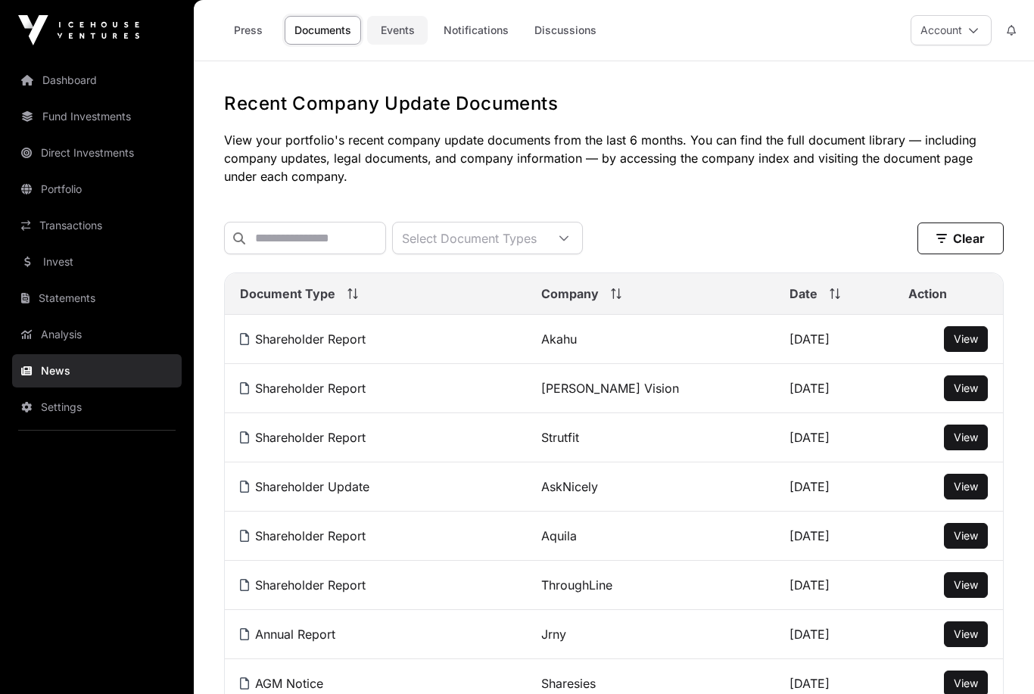 This screenshot has width=1034, height=694. What do you see at coordinates (565, 30) in the screenshot?
I see `a: Discussions` at bounding box center [565, 30].